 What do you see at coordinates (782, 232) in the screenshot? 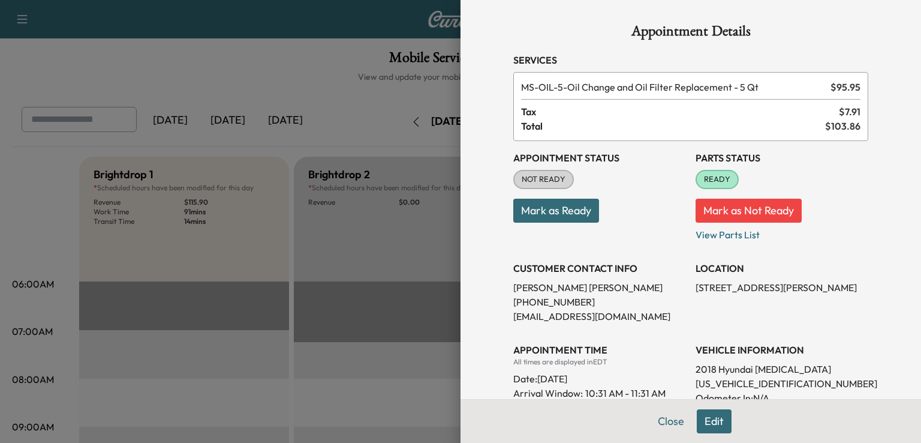
I see `p: View Parts List` at bounding box center [782, 232].